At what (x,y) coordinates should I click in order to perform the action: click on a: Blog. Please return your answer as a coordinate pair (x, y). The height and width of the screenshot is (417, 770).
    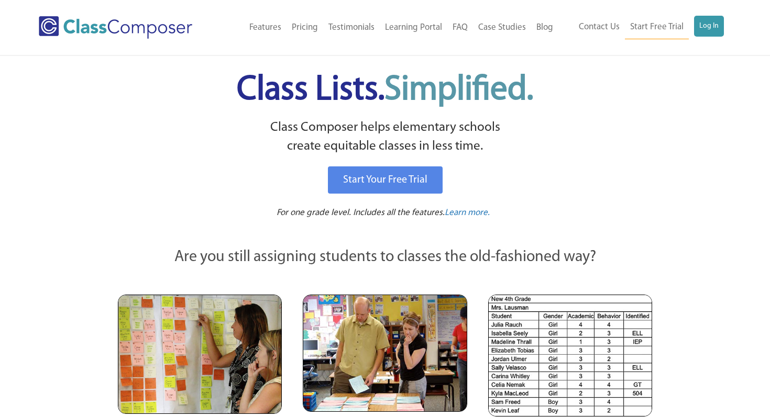
    Looking at the image, I should click on (544, 28).